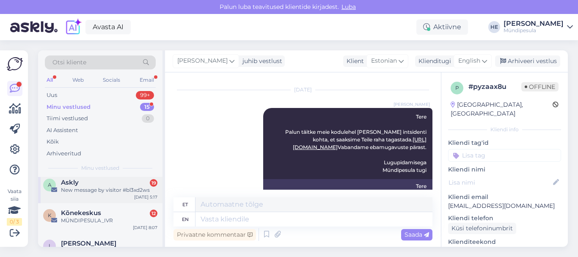  I want to click on div: AI Assistent, so click(62, 130).